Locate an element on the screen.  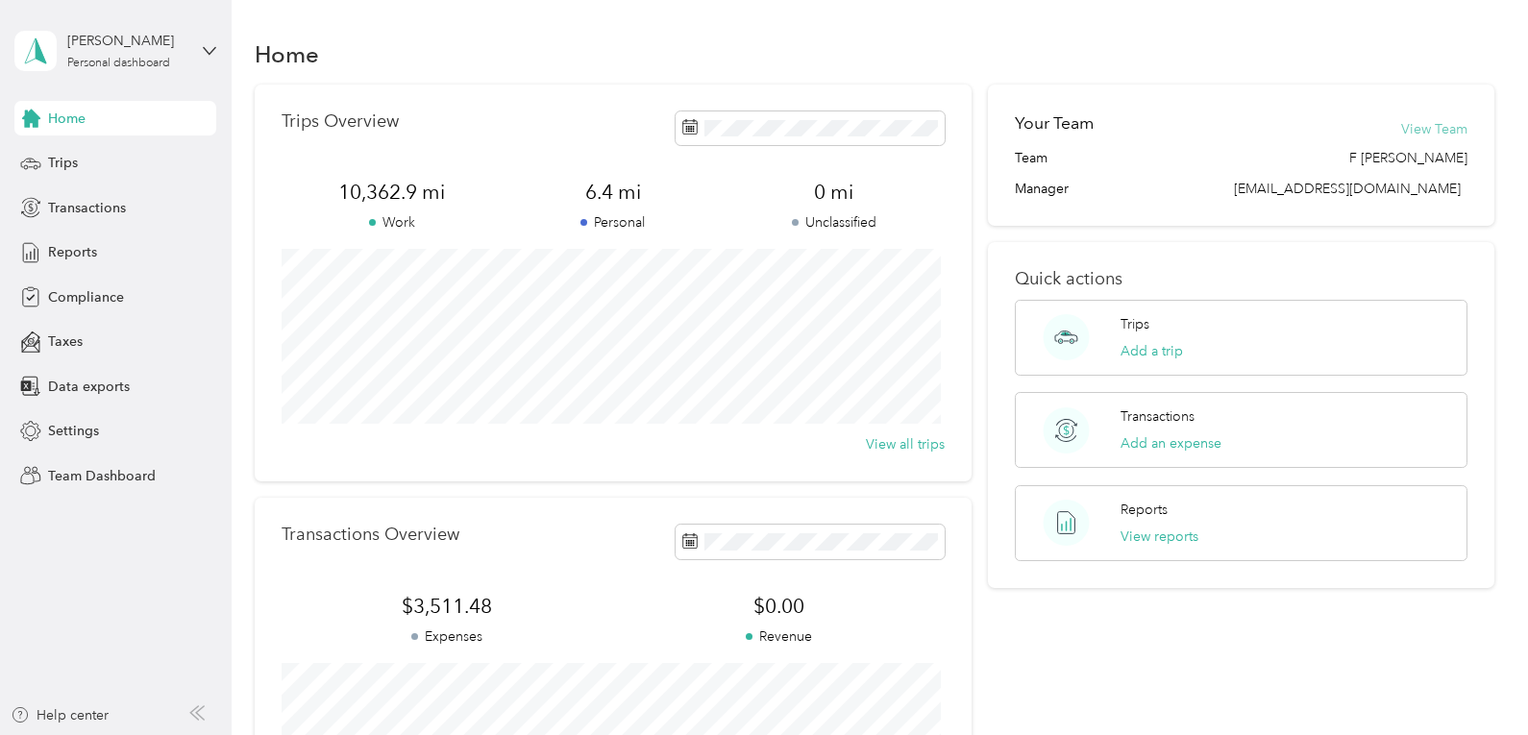
button: Add a trip is located at coordinates (1151, 351).